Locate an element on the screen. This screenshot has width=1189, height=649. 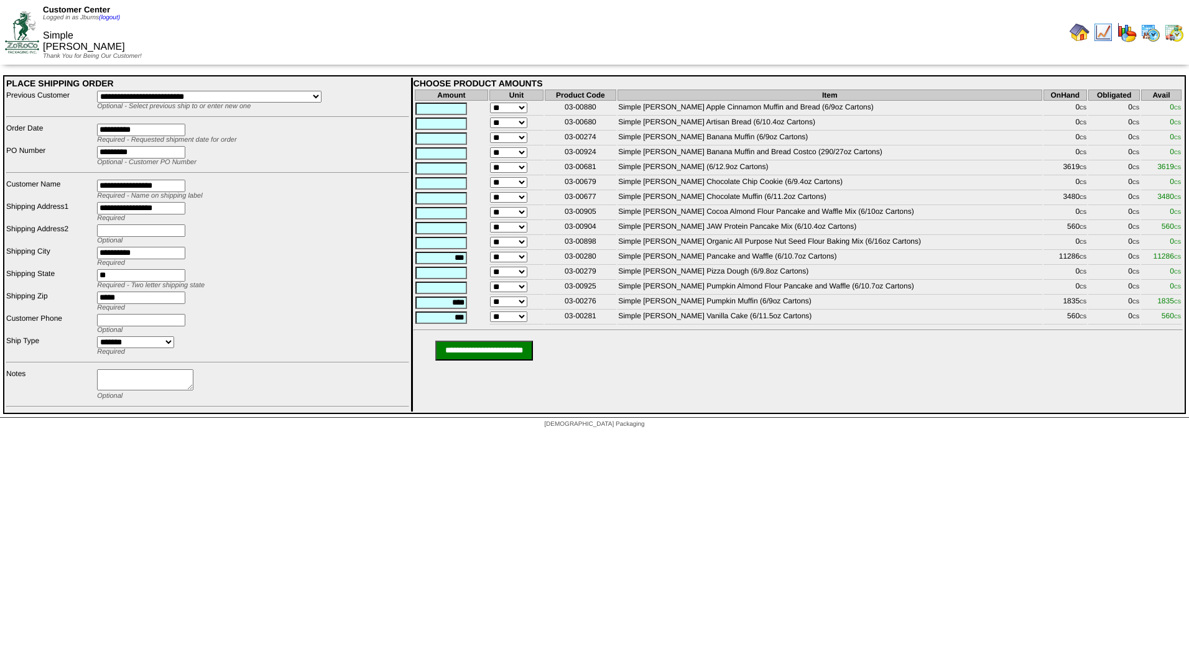
span: Thank You for Being Our Customer! is located at coordinates (92, 56).